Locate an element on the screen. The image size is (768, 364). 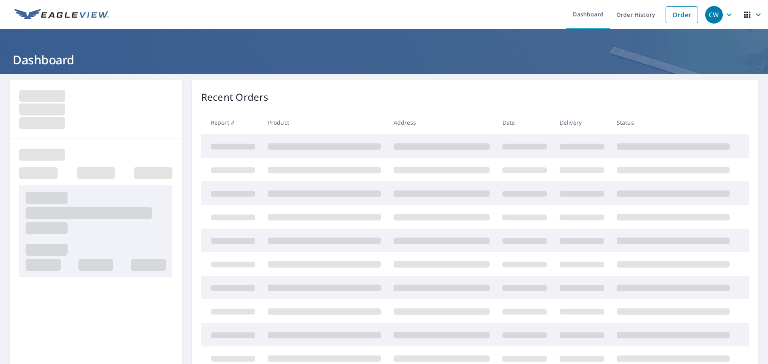
th: Product is located at coordinates (324, 122).